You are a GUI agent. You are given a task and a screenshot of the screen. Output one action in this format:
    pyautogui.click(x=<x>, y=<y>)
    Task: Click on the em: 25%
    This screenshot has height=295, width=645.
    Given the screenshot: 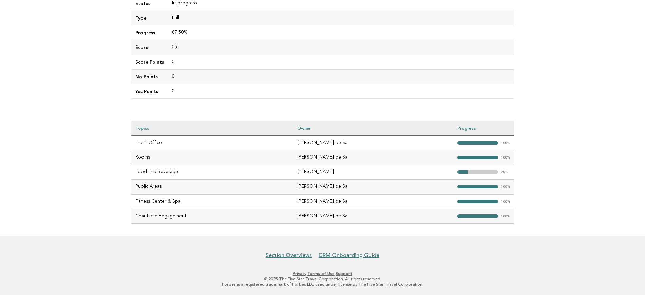 What is the action you would take?
    pyautogui.click(x=504, y=172)
    